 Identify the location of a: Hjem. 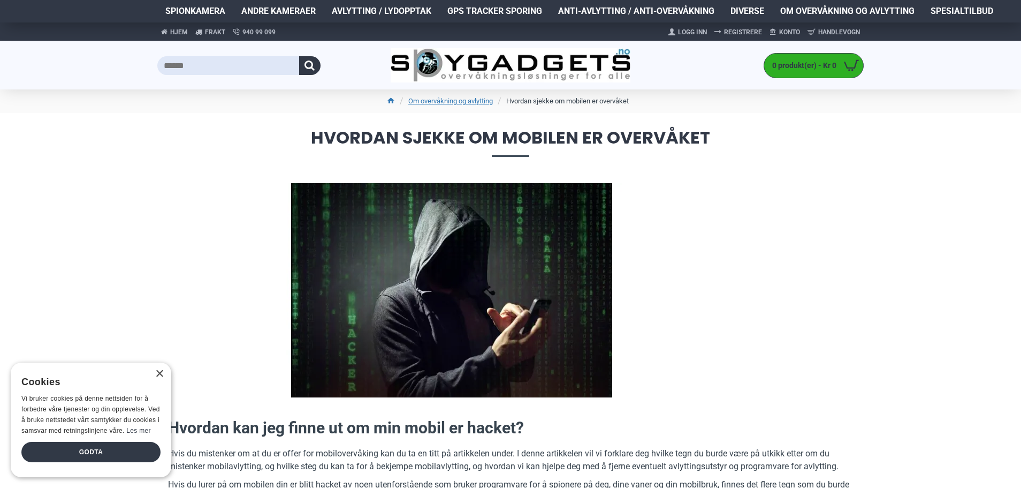
(174, 32).